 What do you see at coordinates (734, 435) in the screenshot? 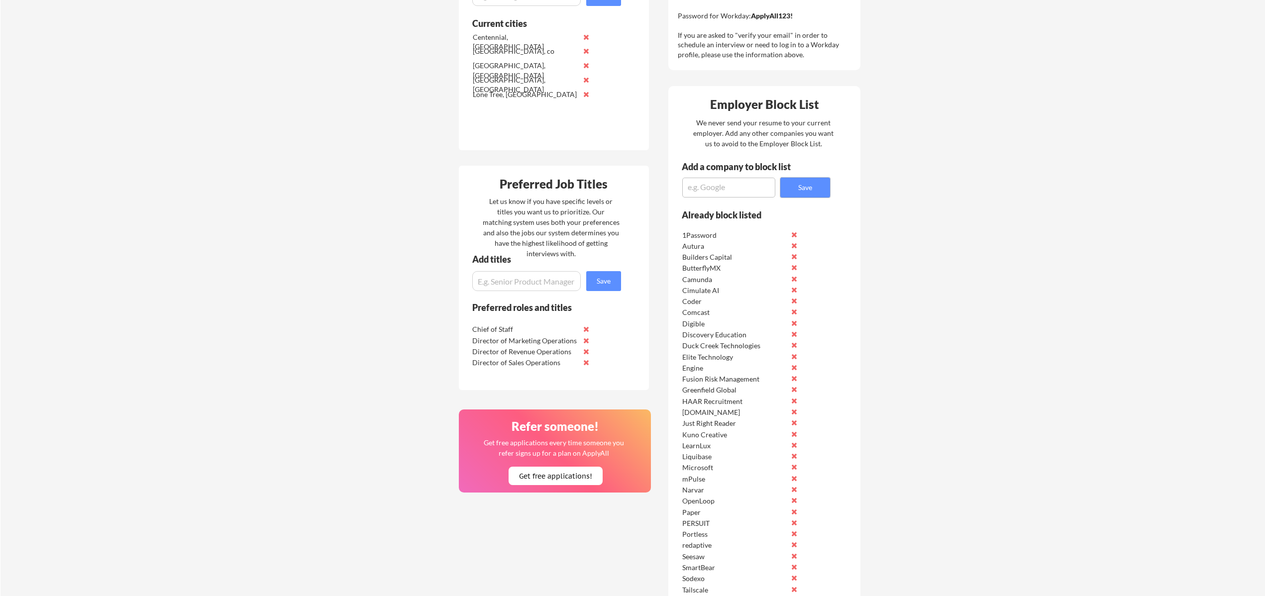
I see `div: Kuno Creative` at bounding box center [734, 435].